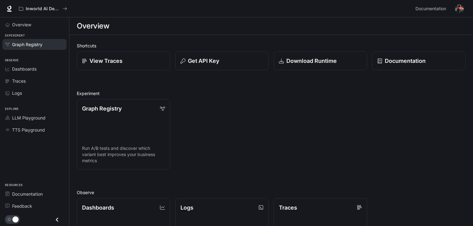 Image resolution: width=473 pixels, height=226 pixels. Describe the element at coordinates (27, 44) in the screenshot. I see `span: Graph Registry` at that location.